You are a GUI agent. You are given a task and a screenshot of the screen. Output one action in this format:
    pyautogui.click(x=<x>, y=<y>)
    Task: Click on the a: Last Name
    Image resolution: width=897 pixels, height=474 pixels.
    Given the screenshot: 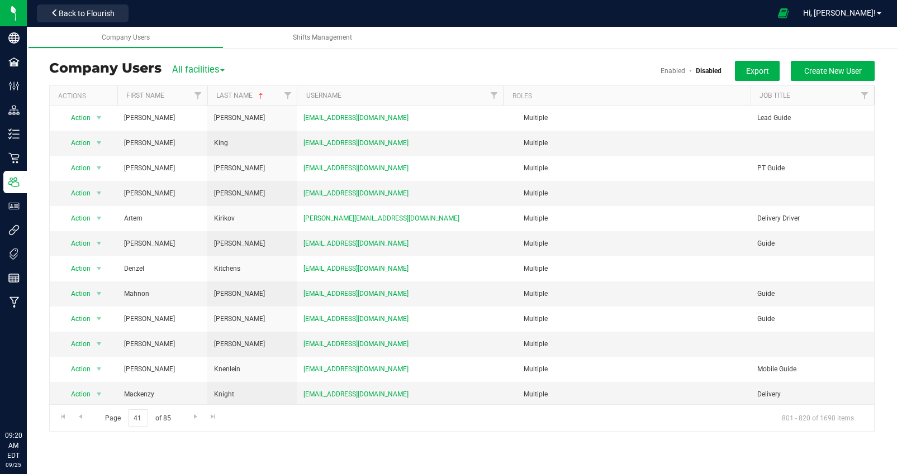 What is the action you would take?
    pyautogui.click(x=241, y=96)
    